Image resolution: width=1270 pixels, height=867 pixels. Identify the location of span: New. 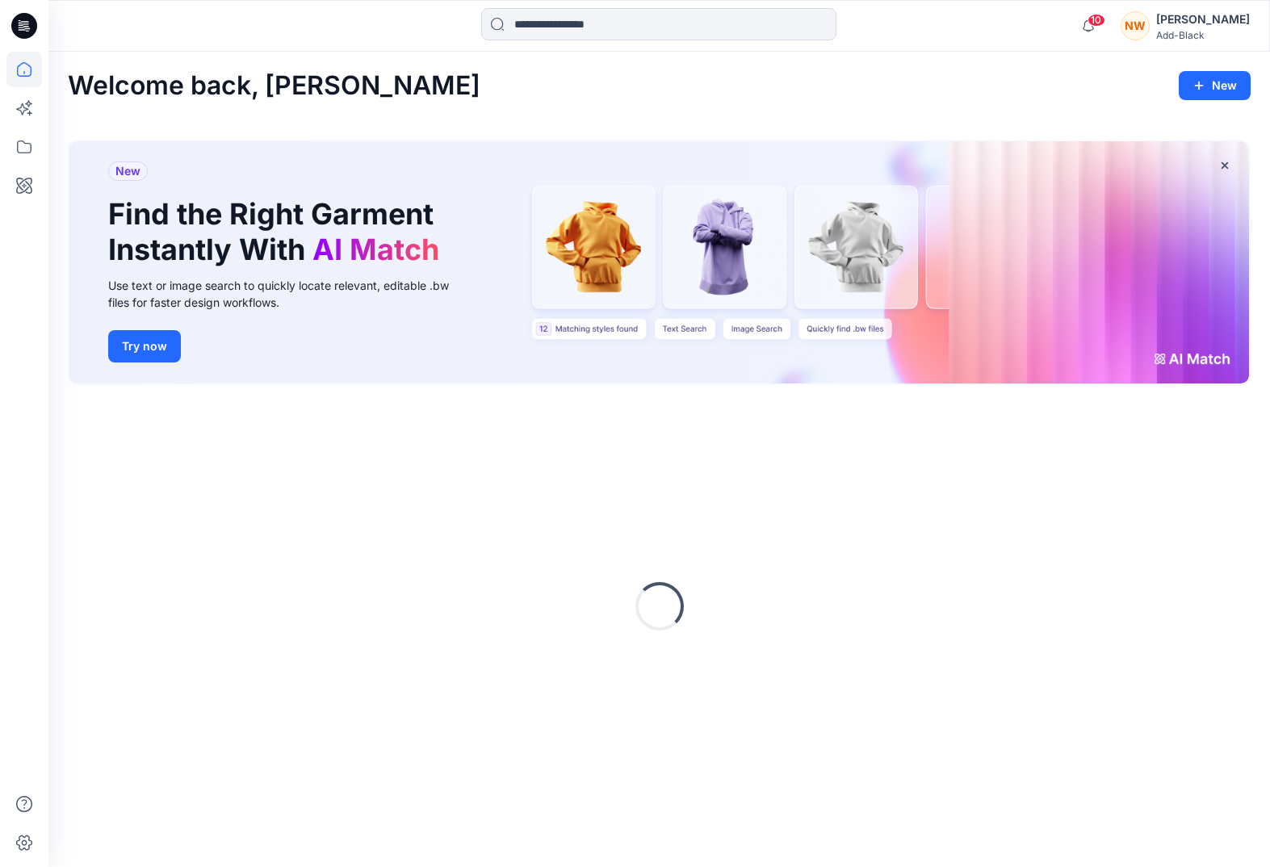
(128, 171).